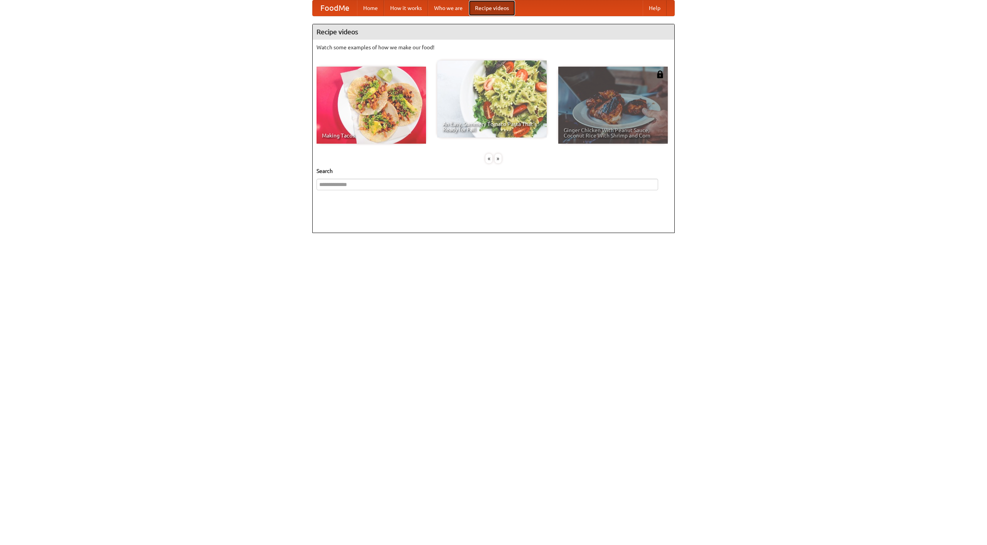 This screenshot has height=545, width=987. What do you see at coordinates (493, 32) in the screenshot?
I see `h4: Recipe videos` at bounding box center [493, 32].